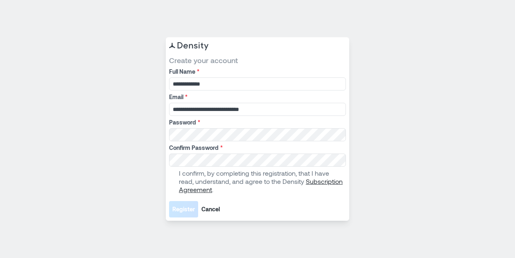 Image resolution: width=515 pixels, height=258 pixels. I want to click on label: Email, so click(257, 97).